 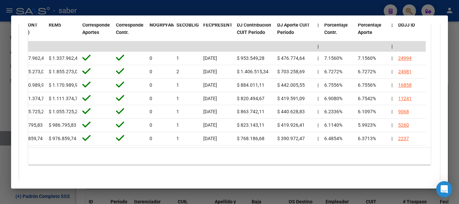 I want to click on span: Corresponde Aportes, so click(x=96, y=29).